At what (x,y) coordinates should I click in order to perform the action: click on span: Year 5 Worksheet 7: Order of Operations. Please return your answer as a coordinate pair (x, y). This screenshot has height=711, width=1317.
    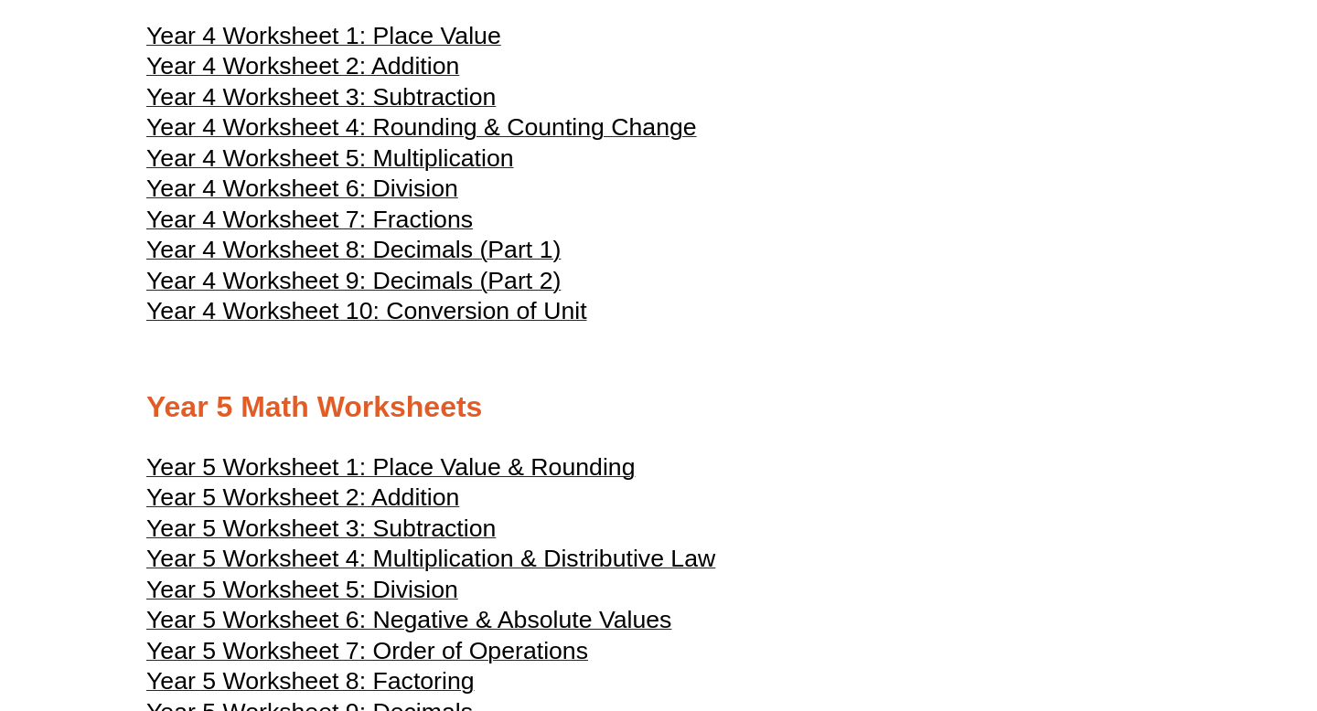
    Looking at the image, I should click on (367, 651).